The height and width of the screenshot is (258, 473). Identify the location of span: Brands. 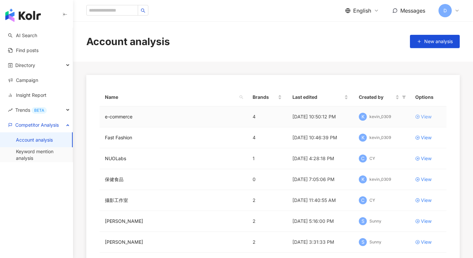
(264, 97).